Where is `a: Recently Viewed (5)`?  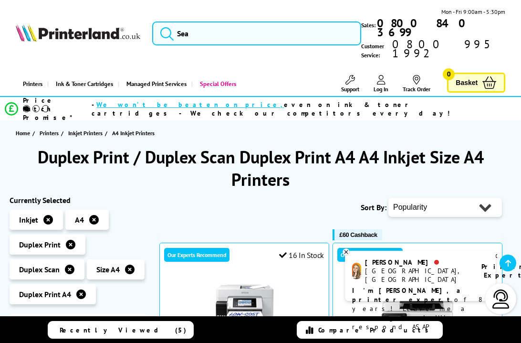
a: Recently Viewed (5) is located at coordinates (121, 329).